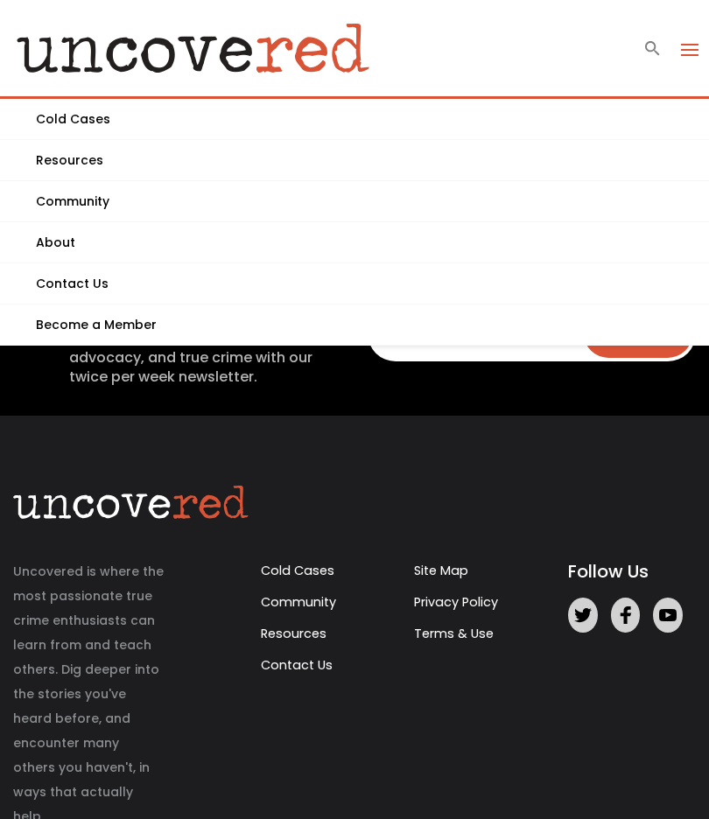 The height and width of the screenshot is (819, 709). What do you see at coordinates (298, 602) in the screenshot?
I see `a: Community` at bounding box center [298, 602].